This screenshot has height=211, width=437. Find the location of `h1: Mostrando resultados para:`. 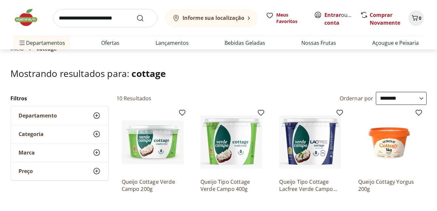

h1: Mostrando resultados para: is located at coordinates (218, 73).